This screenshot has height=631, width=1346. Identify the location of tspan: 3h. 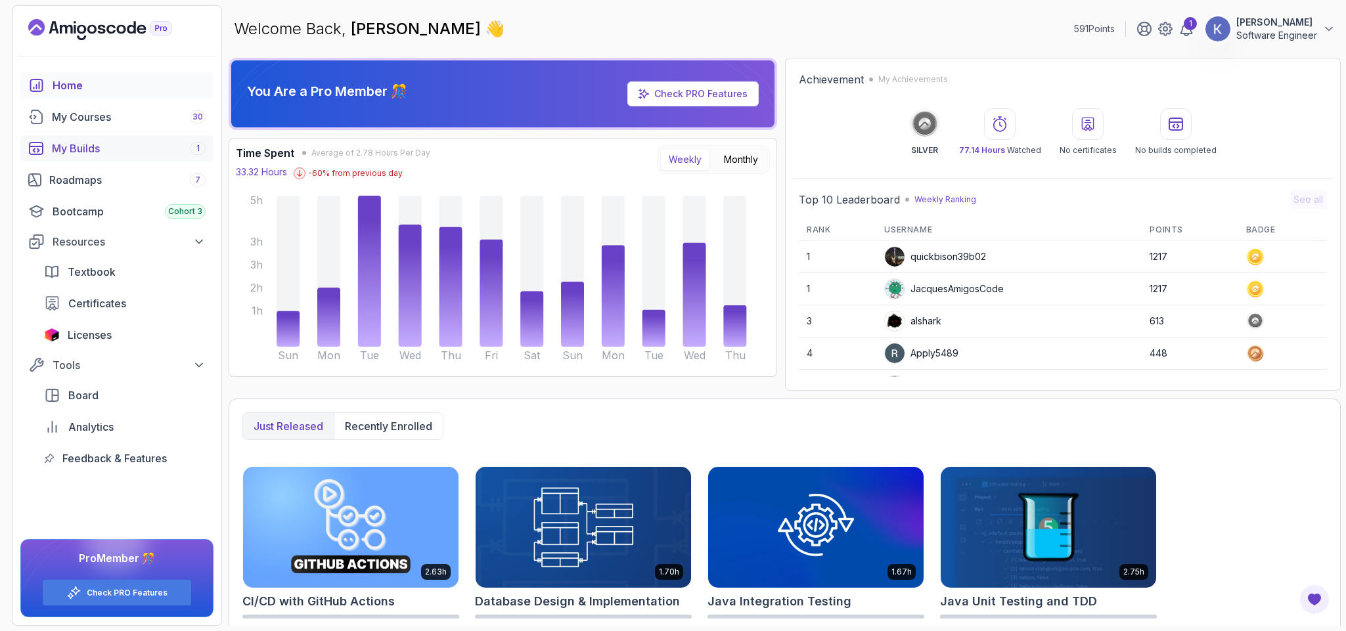
(256, 242).